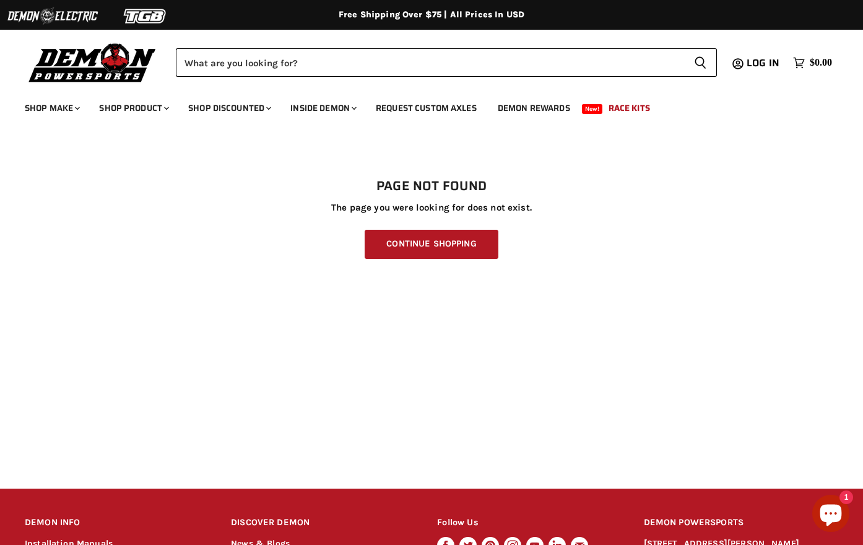  Describe the element at coordinates (432, 186) in the screenshot. I see `h1: Page not found` at that location.